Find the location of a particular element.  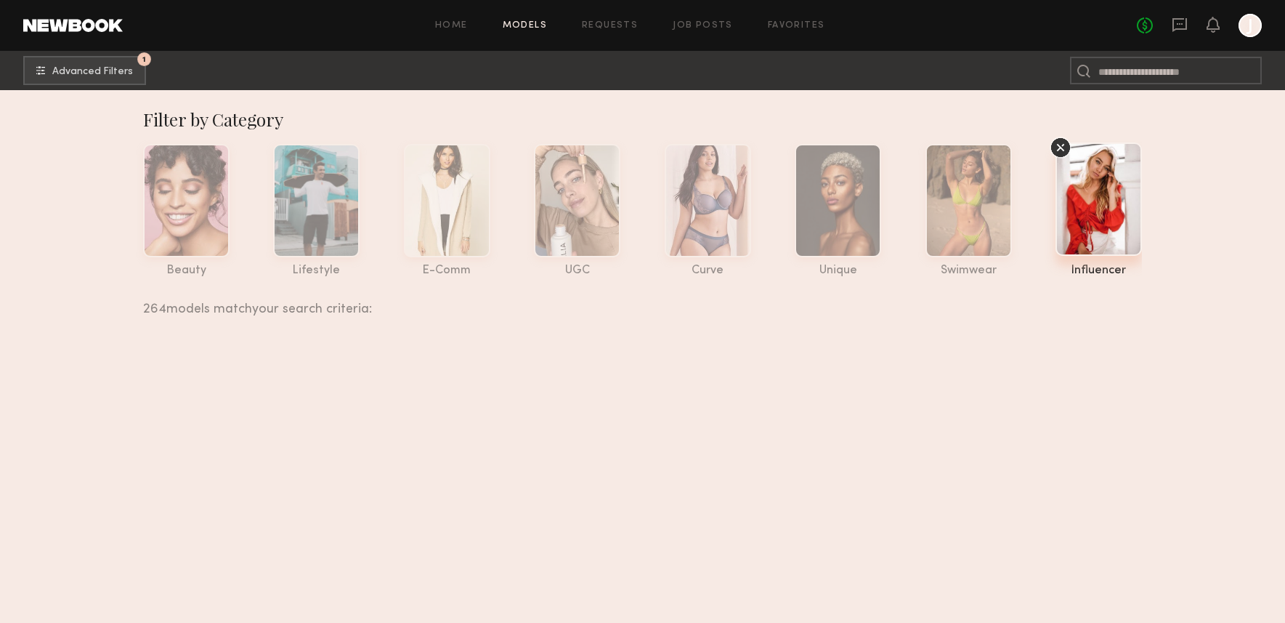

button: 1Advanced Filters is located at coordinates (84, 70).